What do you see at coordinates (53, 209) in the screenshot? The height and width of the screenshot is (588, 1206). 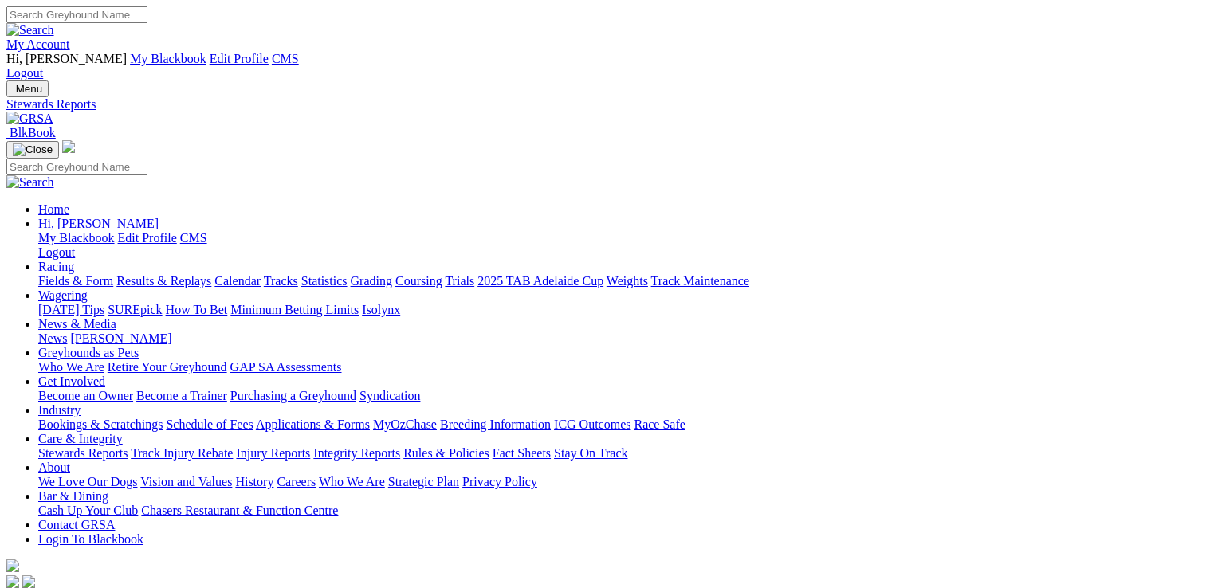 I see `a: Home` at bounding box center [53, 209].